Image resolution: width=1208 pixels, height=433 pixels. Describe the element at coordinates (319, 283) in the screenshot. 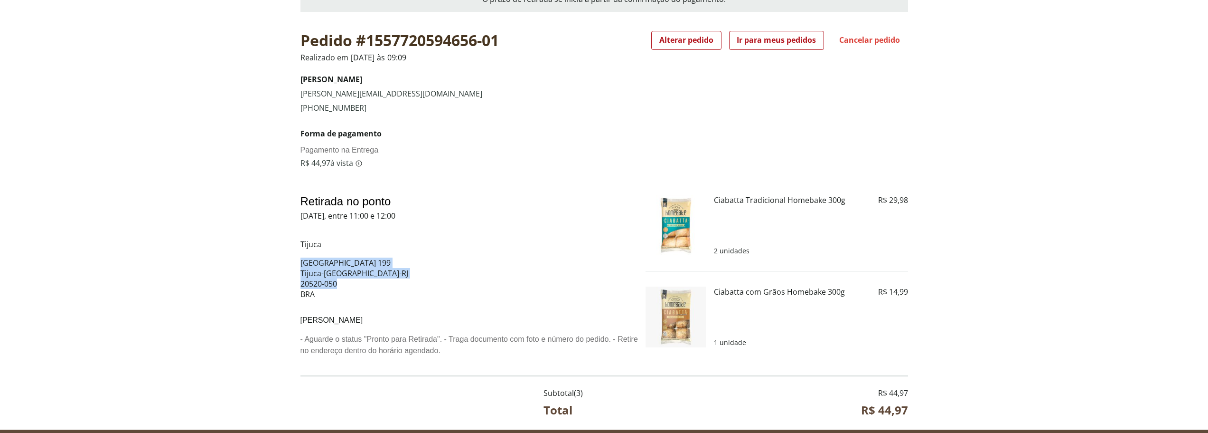

I see `span: 20520-050` at that location.